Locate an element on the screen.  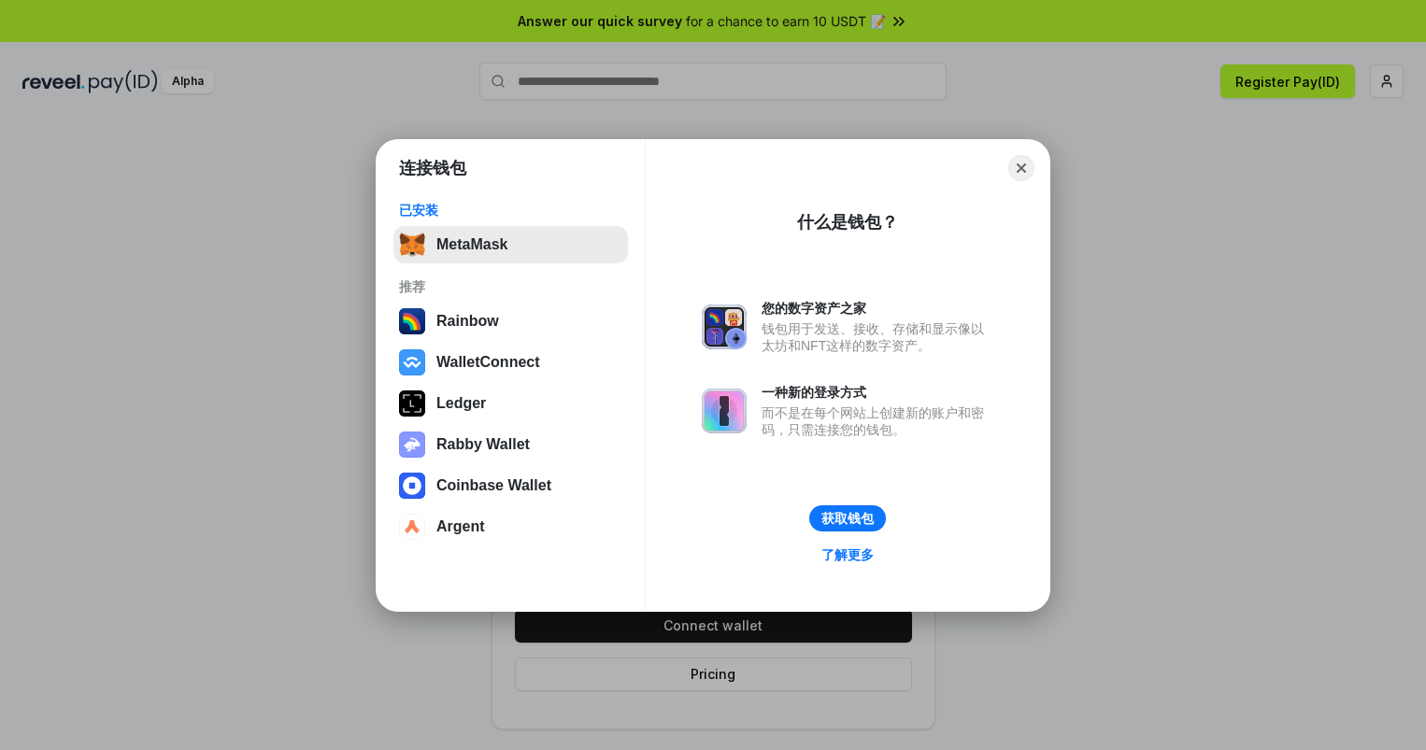
div: 钱包用于发送、接收、存储和显示像以太坊和NFT这样的数字资产。 is located at coordinates (877, 337).